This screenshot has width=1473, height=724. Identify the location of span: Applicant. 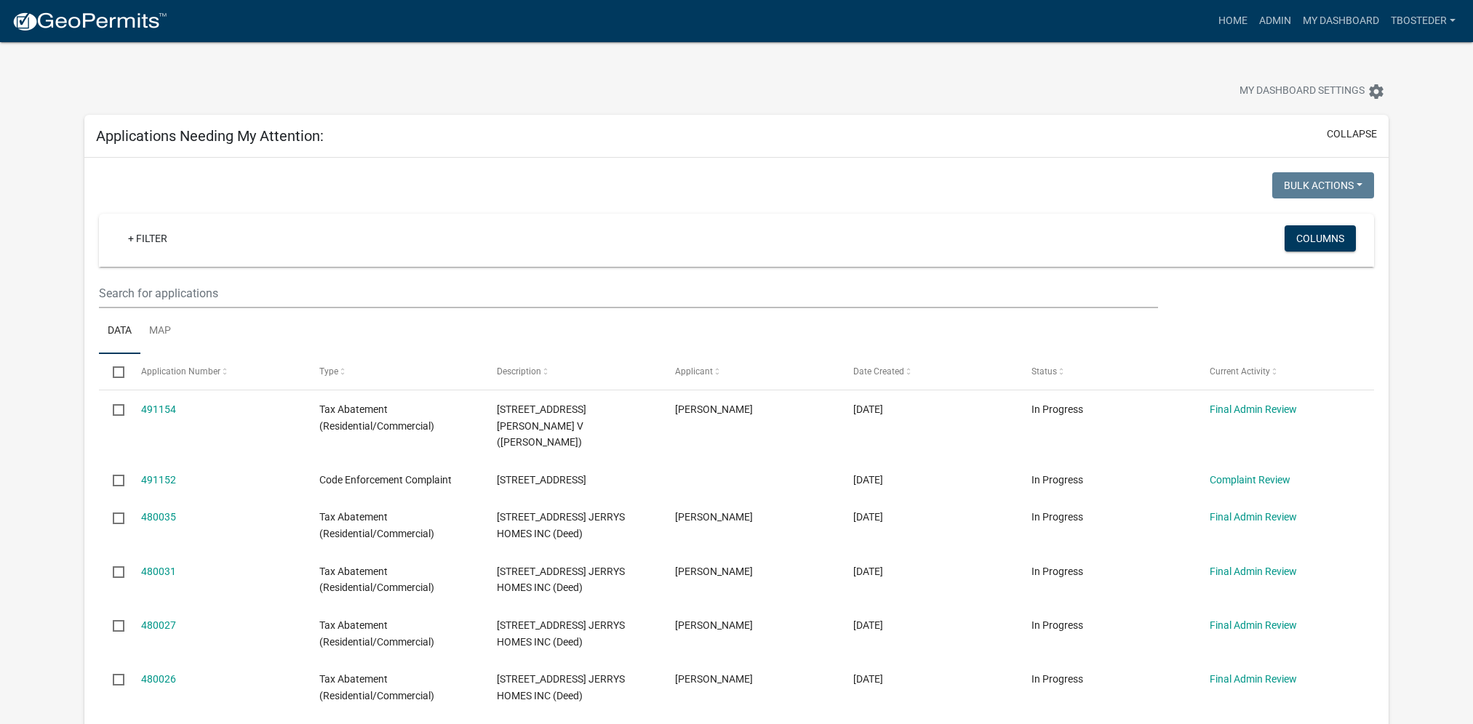
(694, 372).